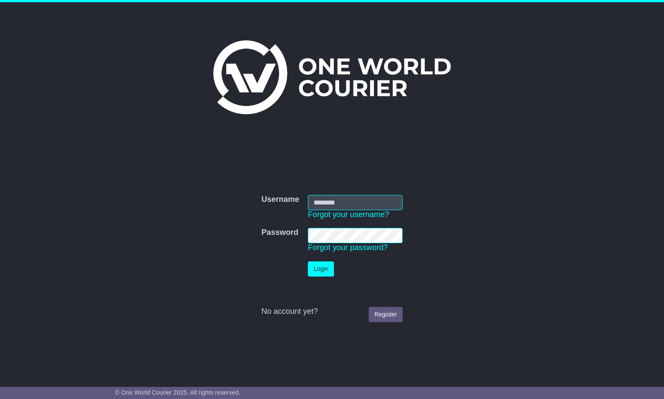 This screenshot has height=399, width=664. I want to click on span: © One World Courier 2025. All rights reserved., so click(178, 392).